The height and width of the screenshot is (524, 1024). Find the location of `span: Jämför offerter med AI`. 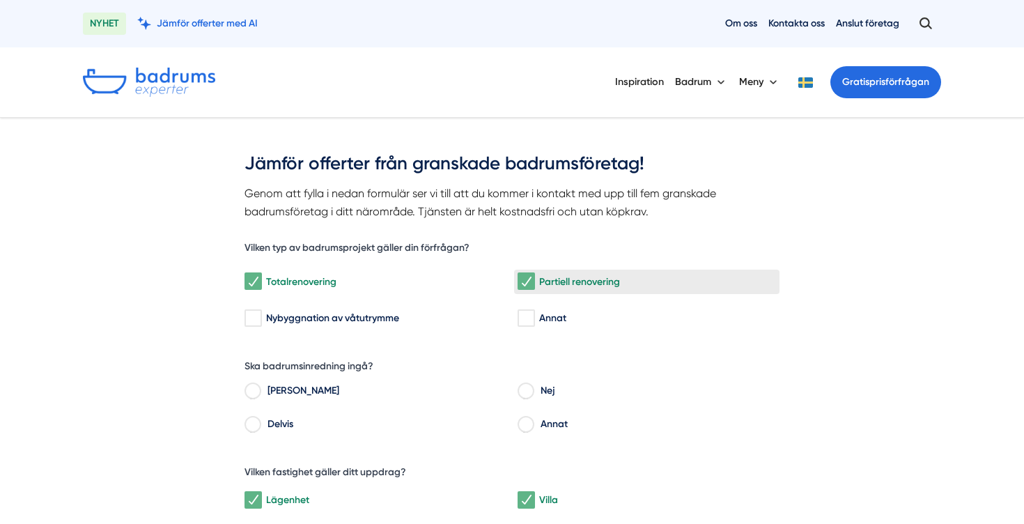

span: Jämför offerter med AI is located at coordinates (207, 23).